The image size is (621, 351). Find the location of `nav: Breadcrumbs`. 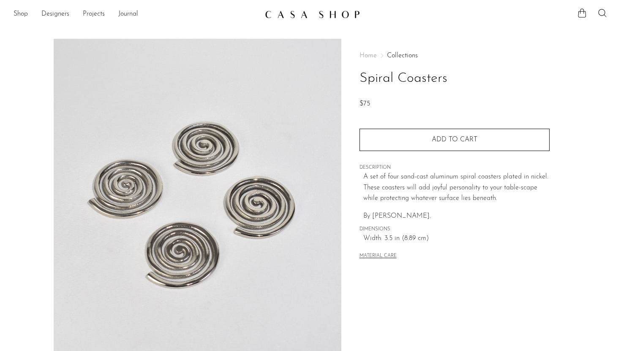

nav: Breadcrumbs is located at coordinates (454, 56).